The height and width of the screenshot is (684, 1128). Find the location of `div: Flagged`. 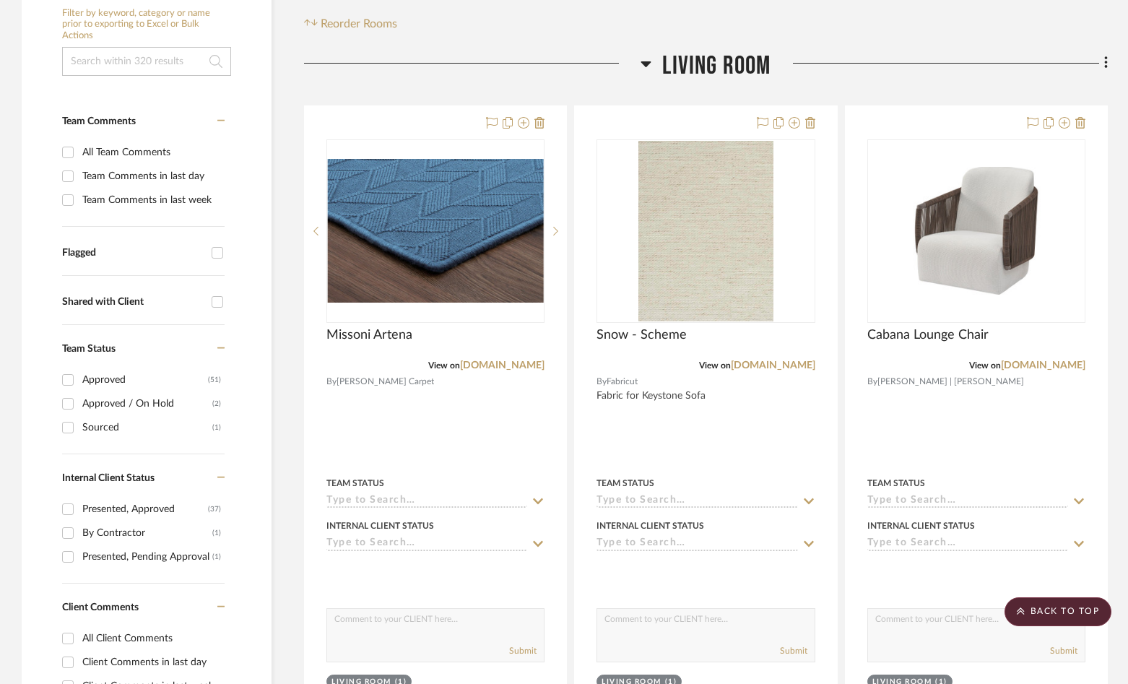

div: Flagged is located at coordinates (133, 253).